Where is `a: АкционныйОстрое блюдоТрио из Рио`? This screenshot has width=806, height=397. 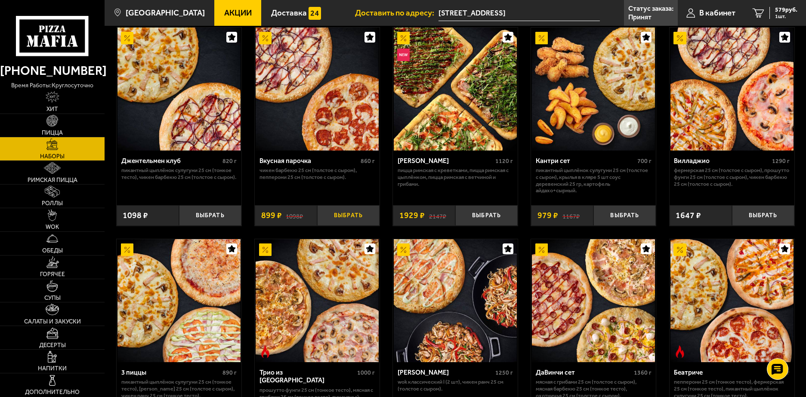
a: АкционныйОстрое блюдоТрио из Рио is located at coordinates (317, 301).